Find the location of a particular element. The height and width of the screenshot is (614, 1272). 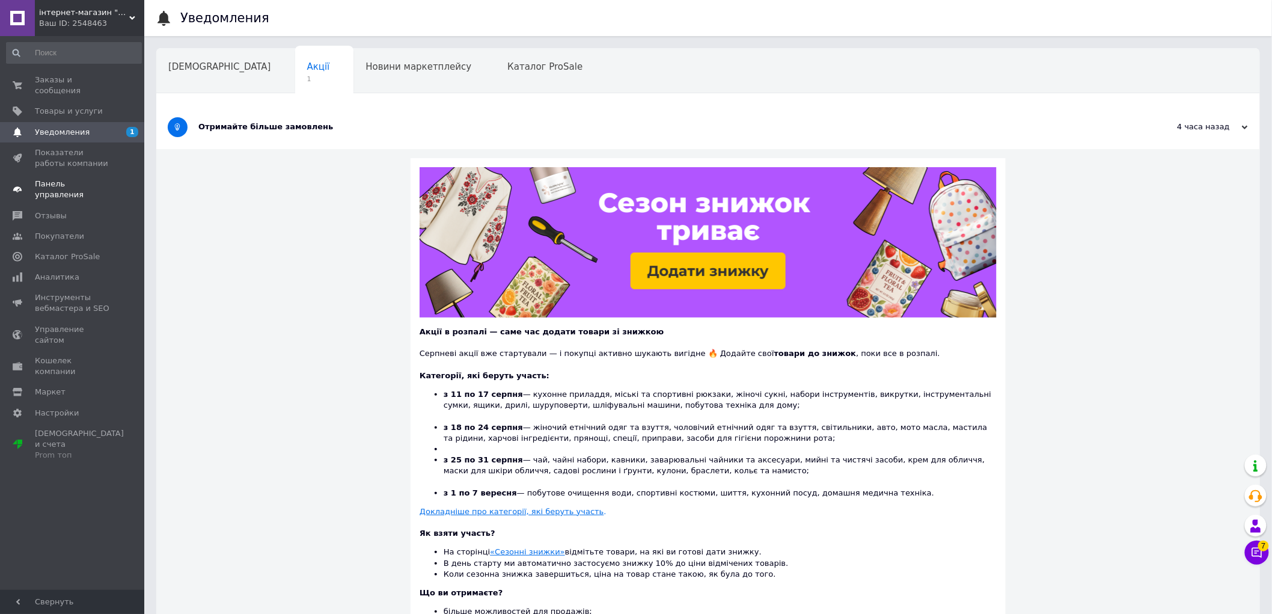

span: Аналитика is located at coordinates (57, 277).